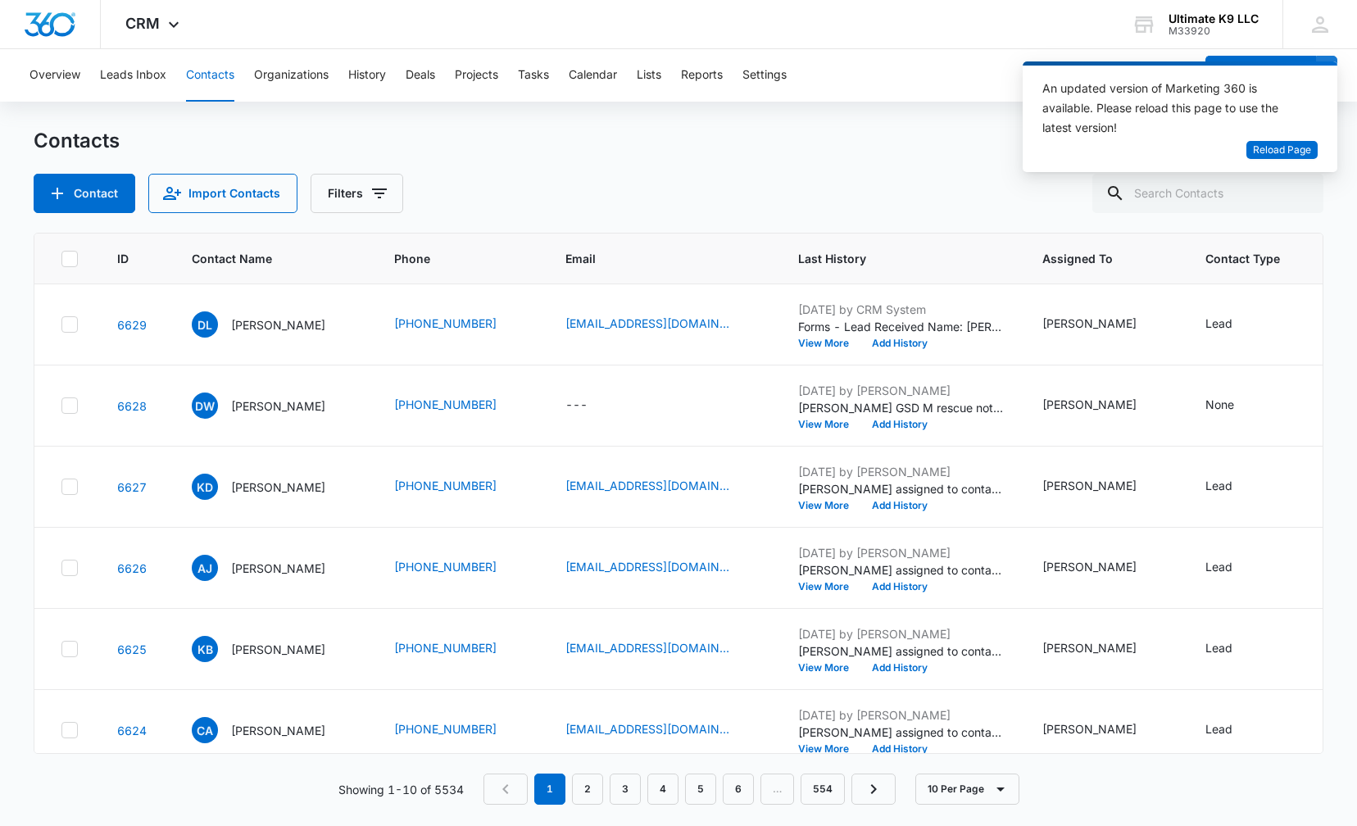 This screenshot has width=1357, height=826. What do you see at coordinates (873, 789) in the screenshot?
I see `a: Next Page` at bounding box center [873, 789].